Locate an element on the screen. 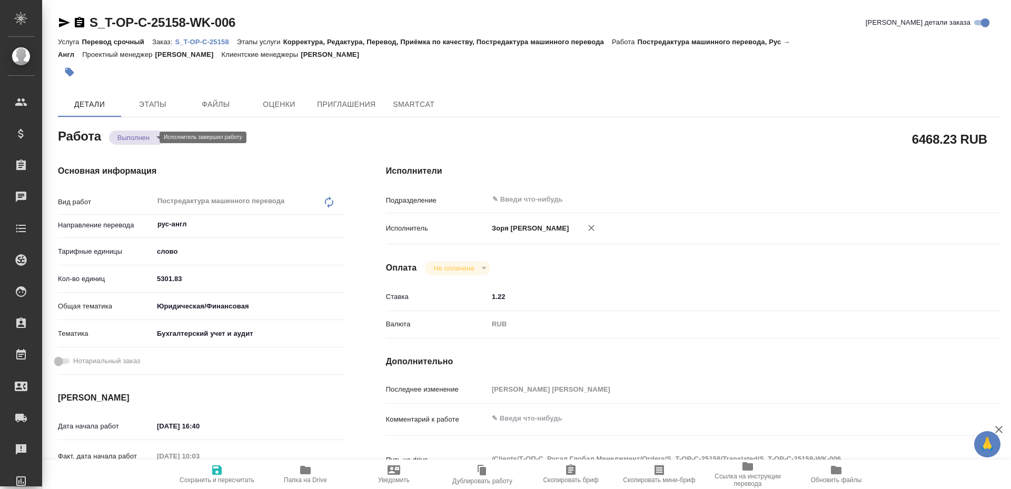  a: S_T-OP-C-25158-WK-006 is located at coordinates (162, 22).